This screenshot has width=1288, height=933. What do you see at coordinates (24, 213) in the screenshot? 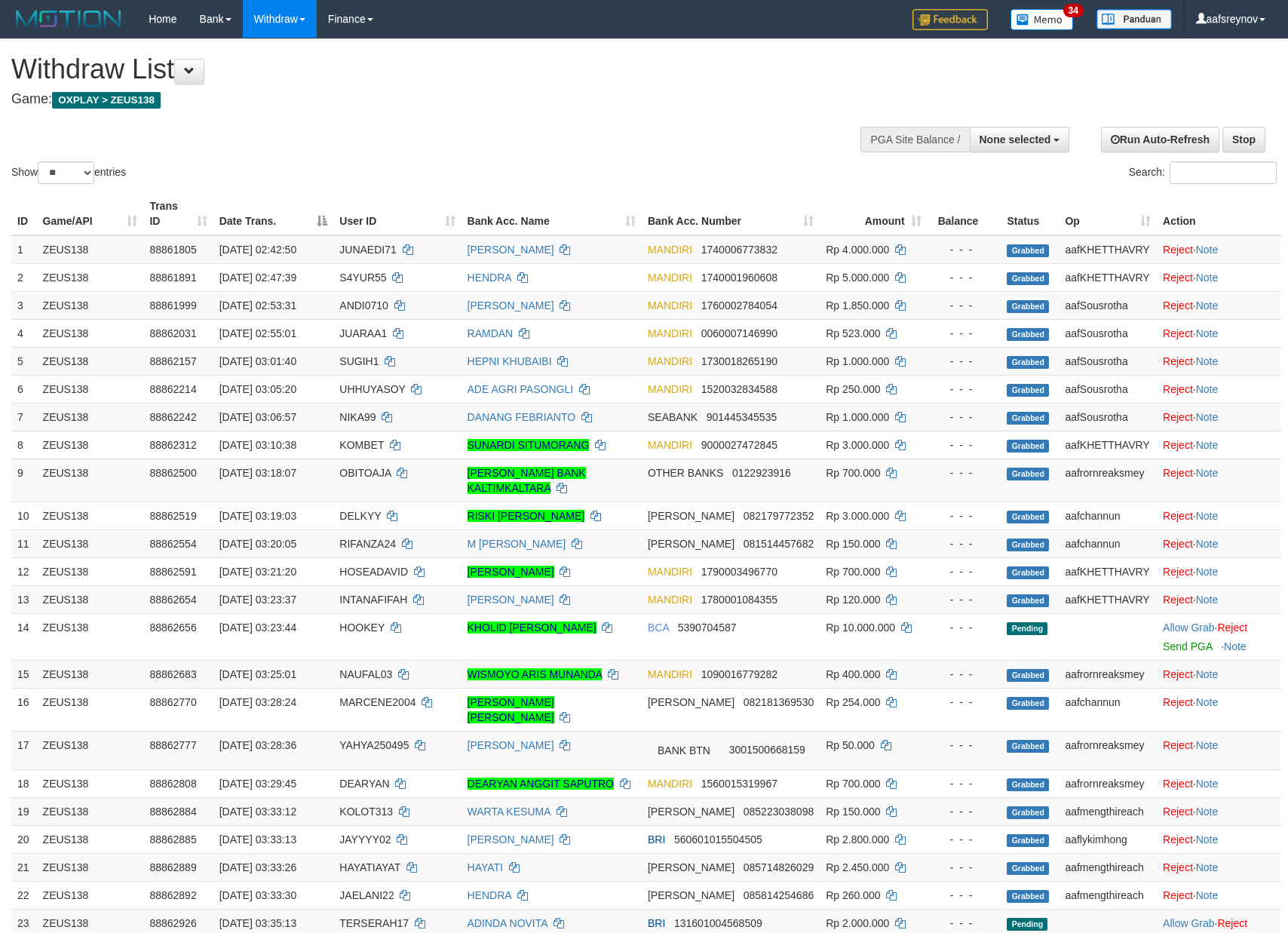
I see `th: ID` at bounding box center [24, 213].